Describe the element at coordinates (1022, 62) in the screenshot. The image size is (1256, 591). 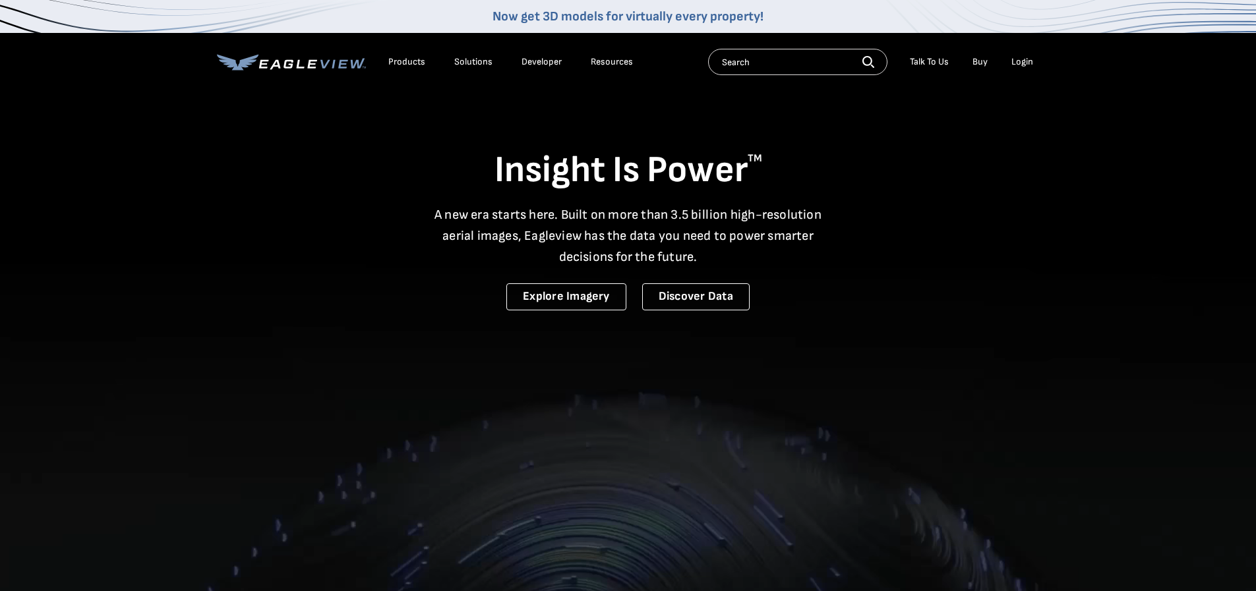
I see `div: Login` at that location.